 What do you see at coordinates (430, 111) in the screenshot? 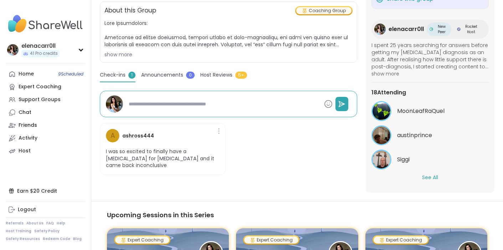
I see `a: MoonLeafRaQuelMoonLeafRaQuel` at bounding box center [430, 111].